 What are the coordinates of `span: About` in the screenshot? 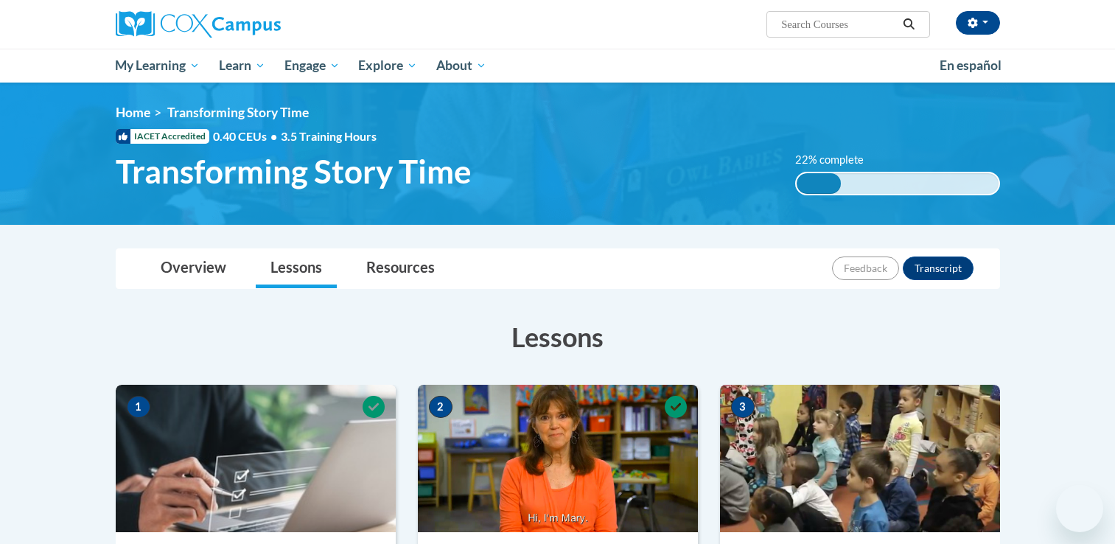 It's located at (461, 66).